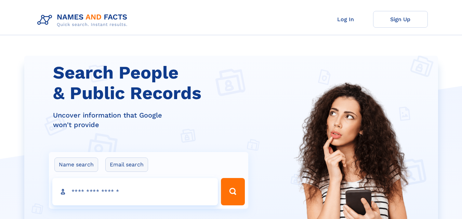 This screenshot has height=219, width=462. I want to click on h1: Search People & Public Records, so click(153, 83).